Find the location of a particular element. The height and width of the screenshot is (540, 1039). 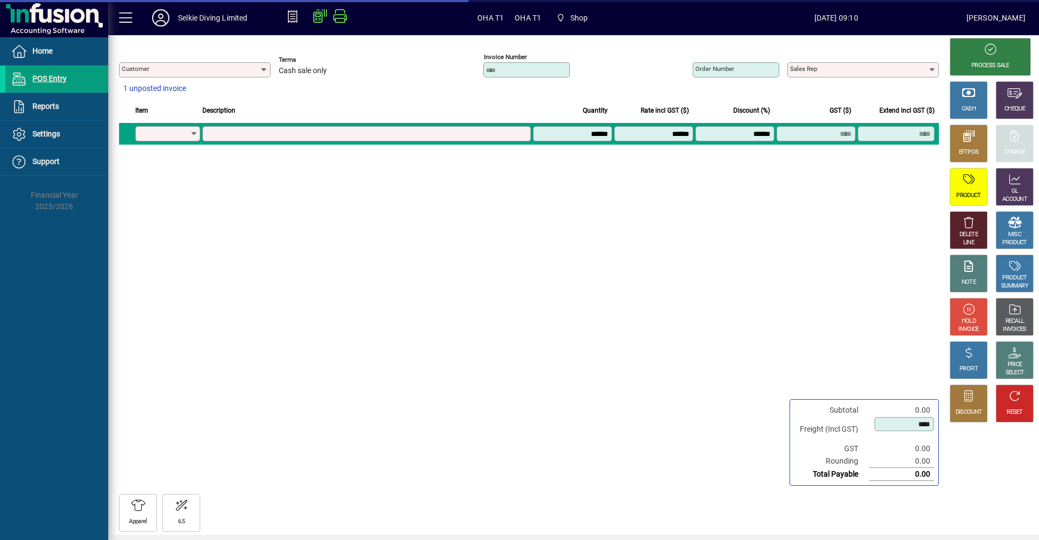

span: Cash sale only is located at coordinates (303, 71).